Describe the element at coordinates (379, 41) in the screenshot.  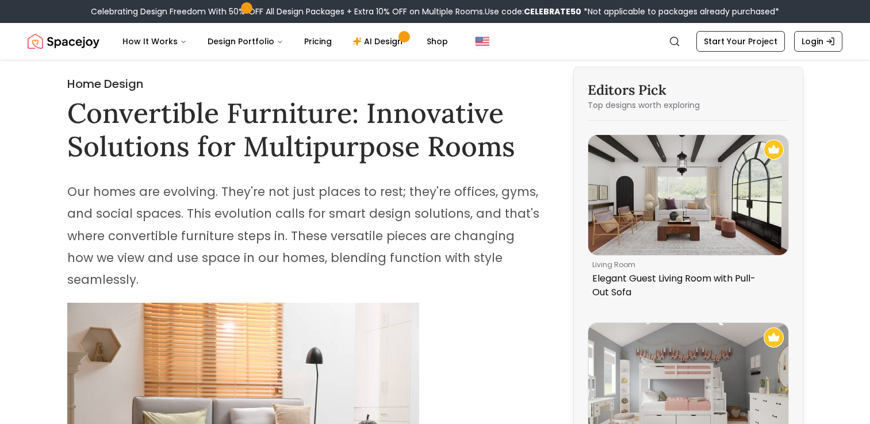
I see `a: AI Design` at that location.